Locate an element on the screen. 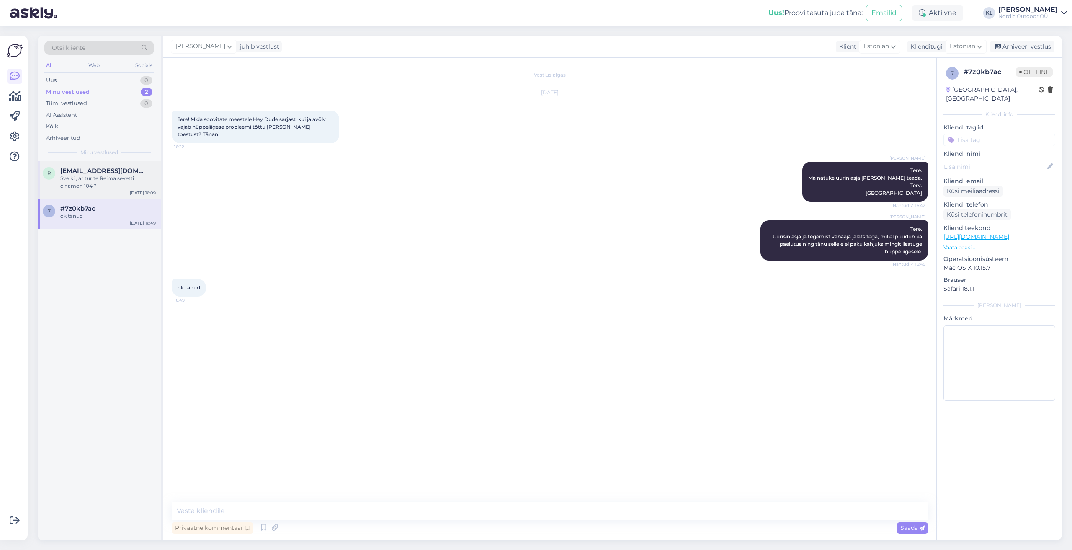 Image resolution: width=1072 pixels, height=550 pixels. div: Nordic Outdoor OÜ is located at coordinates (1028, 16).